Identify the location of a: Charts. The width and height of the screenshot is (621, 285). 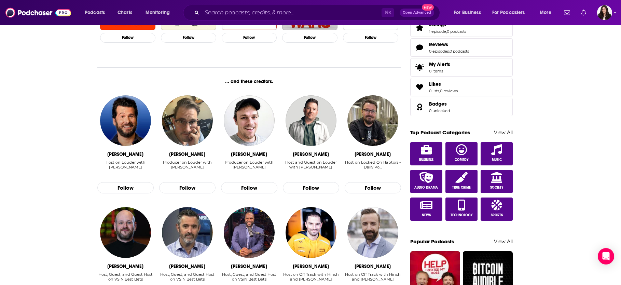
(125, 13).